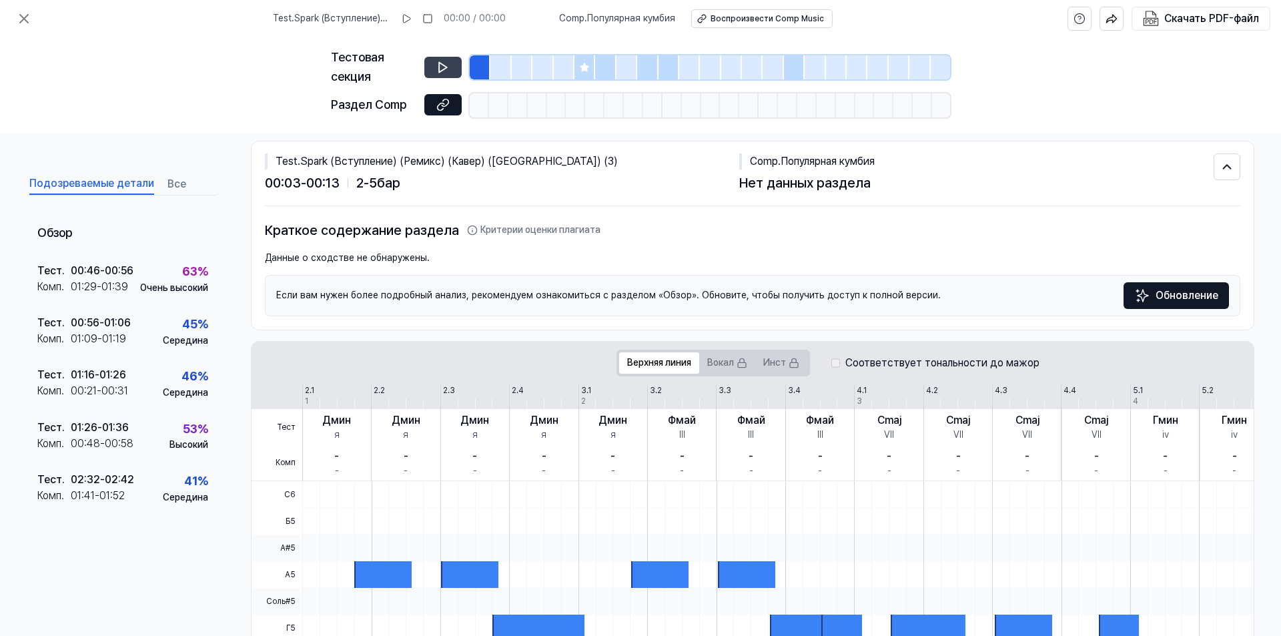  Describe the element at coordinates (656, 390) in the screenshot. I see `font: 3.2` at that location.